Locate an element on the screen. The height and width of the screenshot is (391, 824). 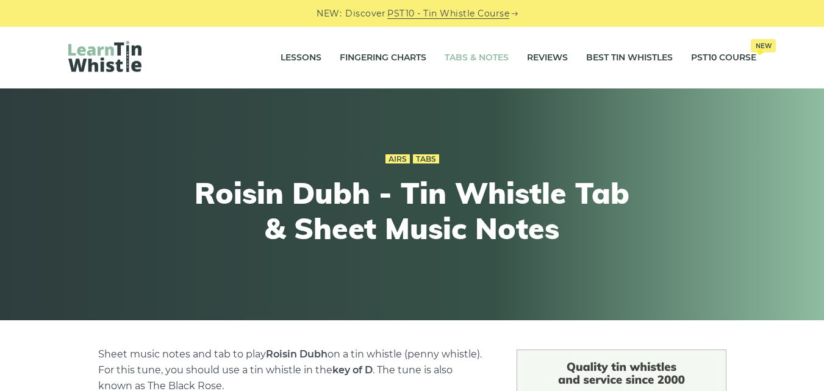
img: LearnTinWhistle.com is located at coordinates (105, 56).